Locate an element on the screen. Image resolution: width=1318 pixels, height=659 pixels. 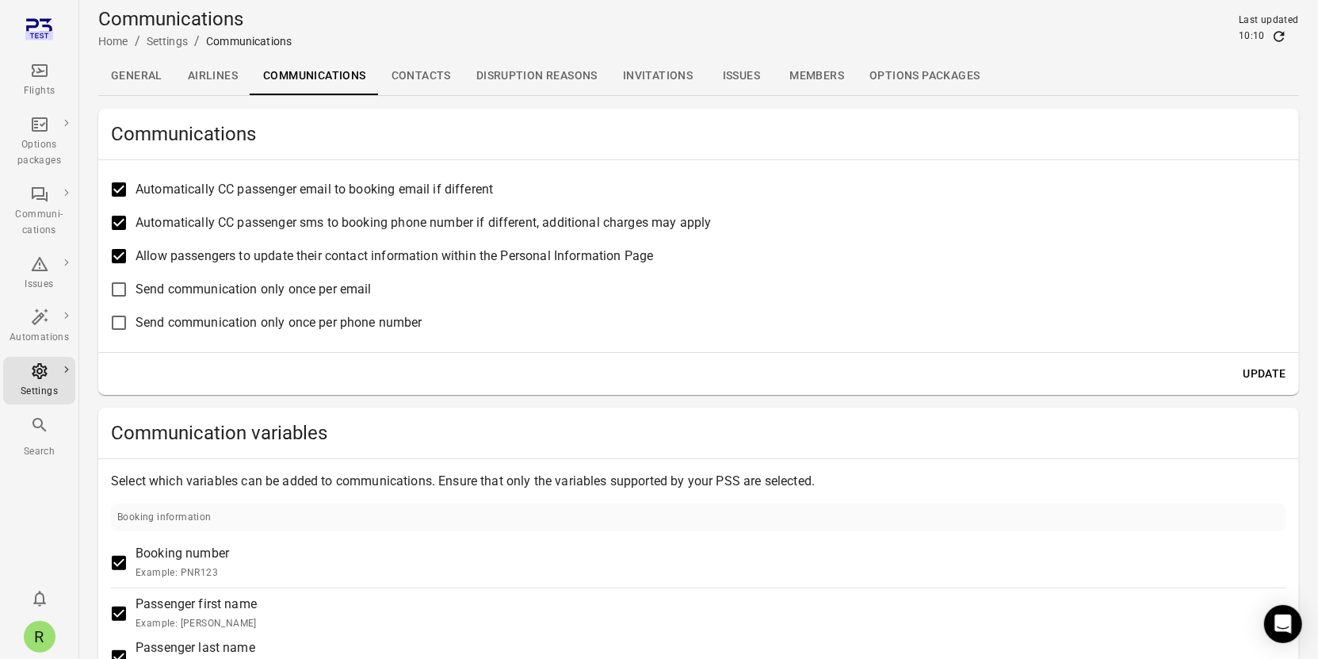
h2: Communication variables is located at coordinates (698, 433).